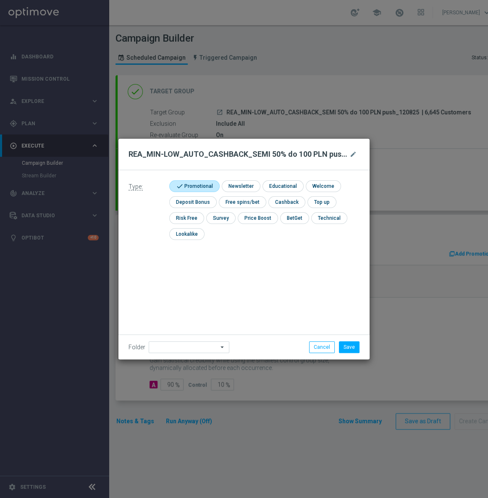 The height and width of the screenshot is (498, 488). Describe the element at coordinates (322, 347) in the screenshot. I see `button: Cancel` at that location.